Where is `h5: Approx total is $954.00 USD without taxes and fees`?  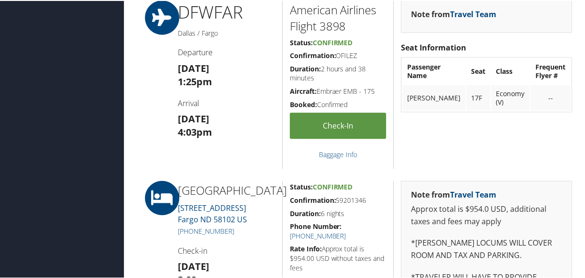
h5: Approx total is $954.00 USD without taxes and fees is located at coordinates (338, 258).